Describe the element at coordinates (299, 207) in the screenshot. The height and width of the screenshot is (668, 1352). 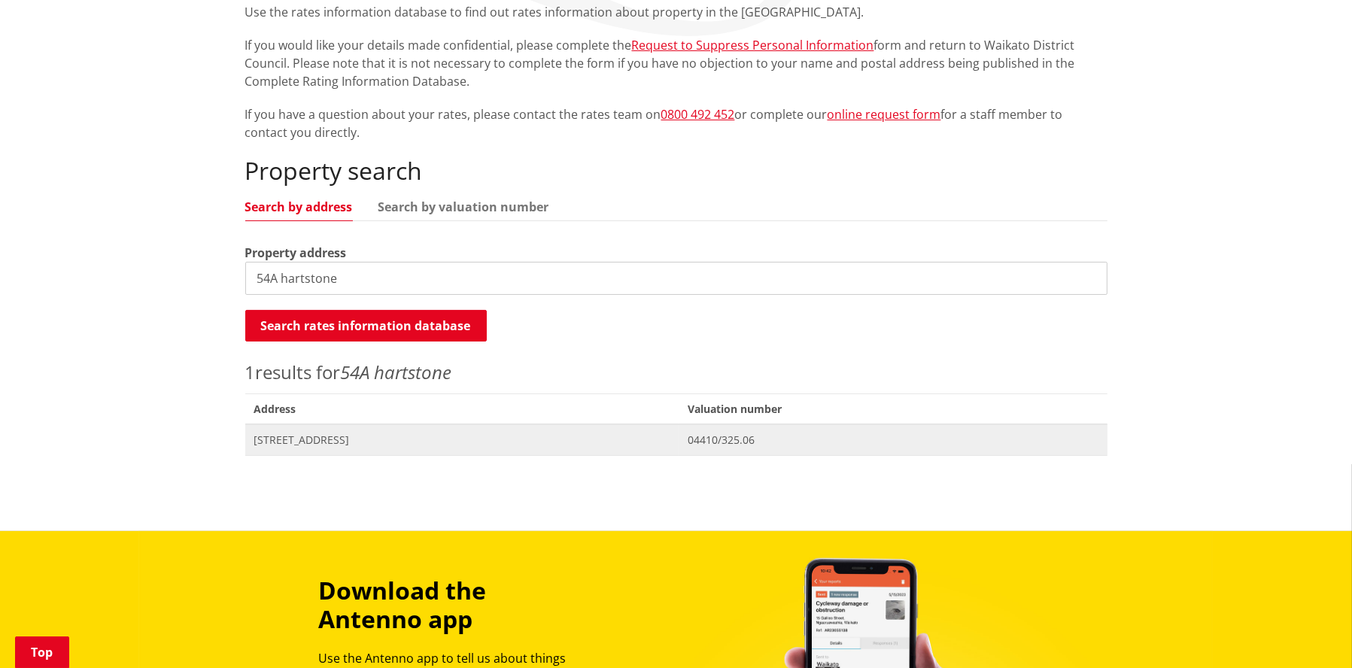
I see `a: Search by address` at that location.